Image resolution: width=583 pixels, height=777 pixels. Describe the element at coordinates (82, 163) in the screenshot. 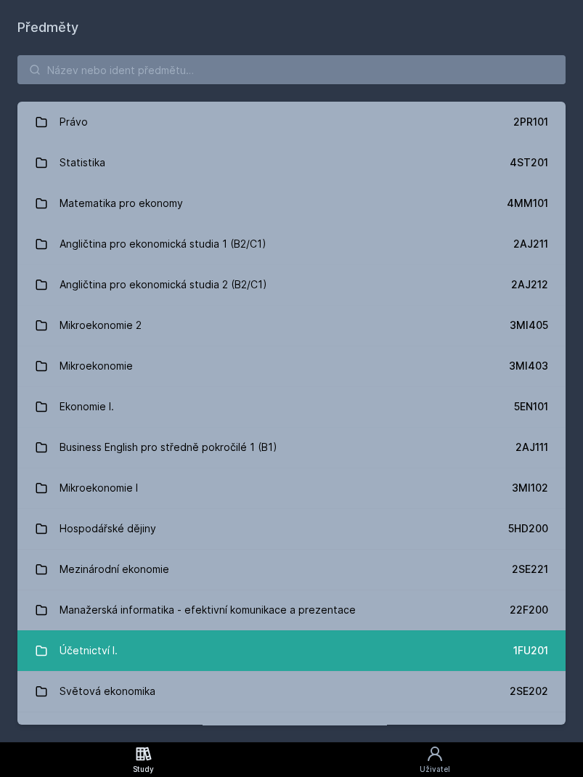

I see `div: Statistika` at that location.